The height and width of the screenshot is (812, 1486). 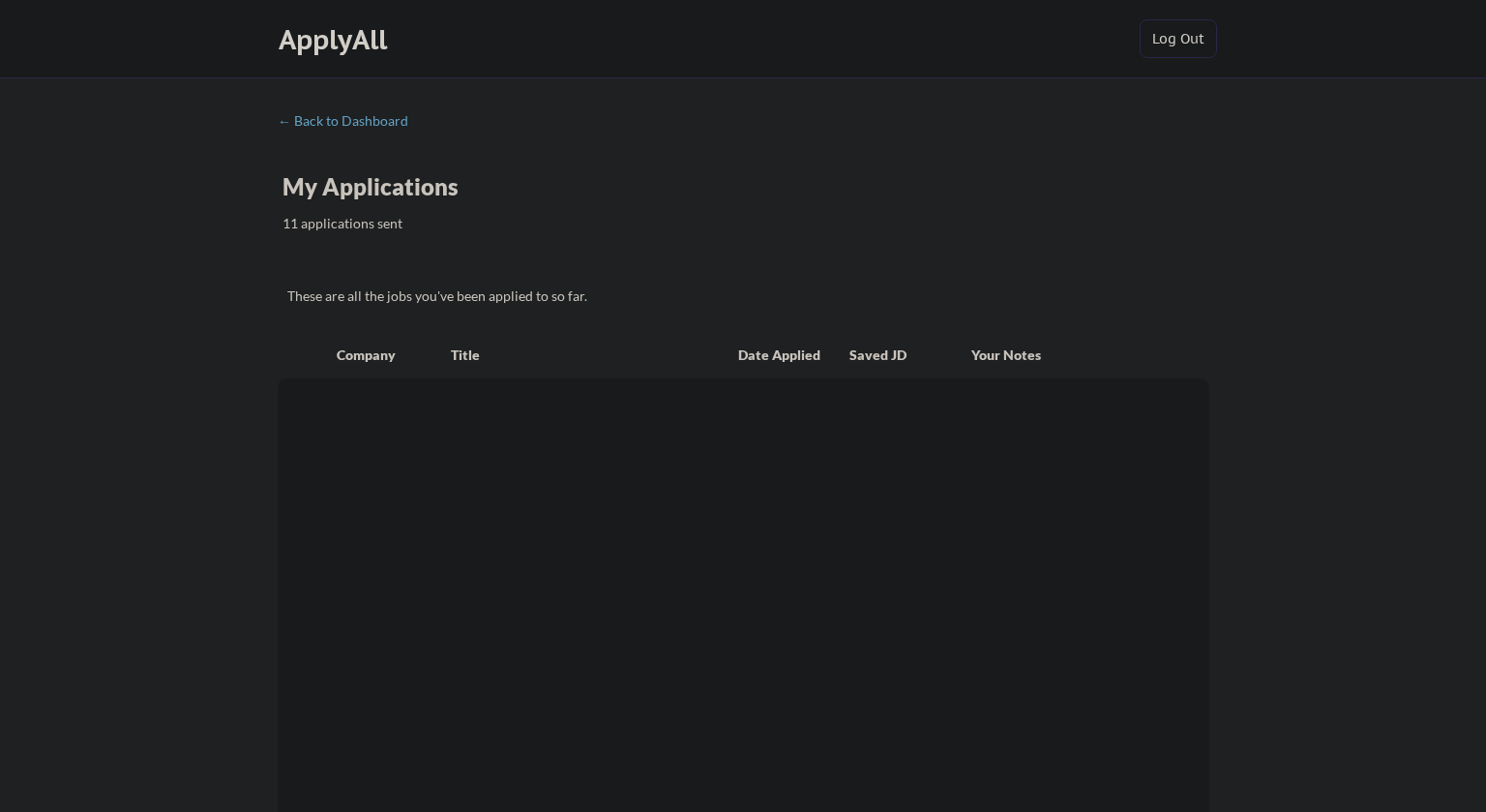 I want to click on button: Log Out, so click(x=1179, y=39).